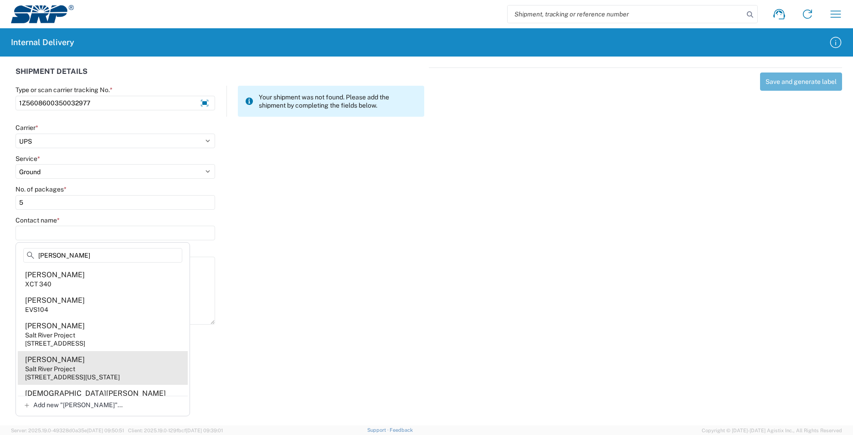  I want to click on span: Your shipment was not found. Please add the shipment by completing the fields below., so click(338, 101).